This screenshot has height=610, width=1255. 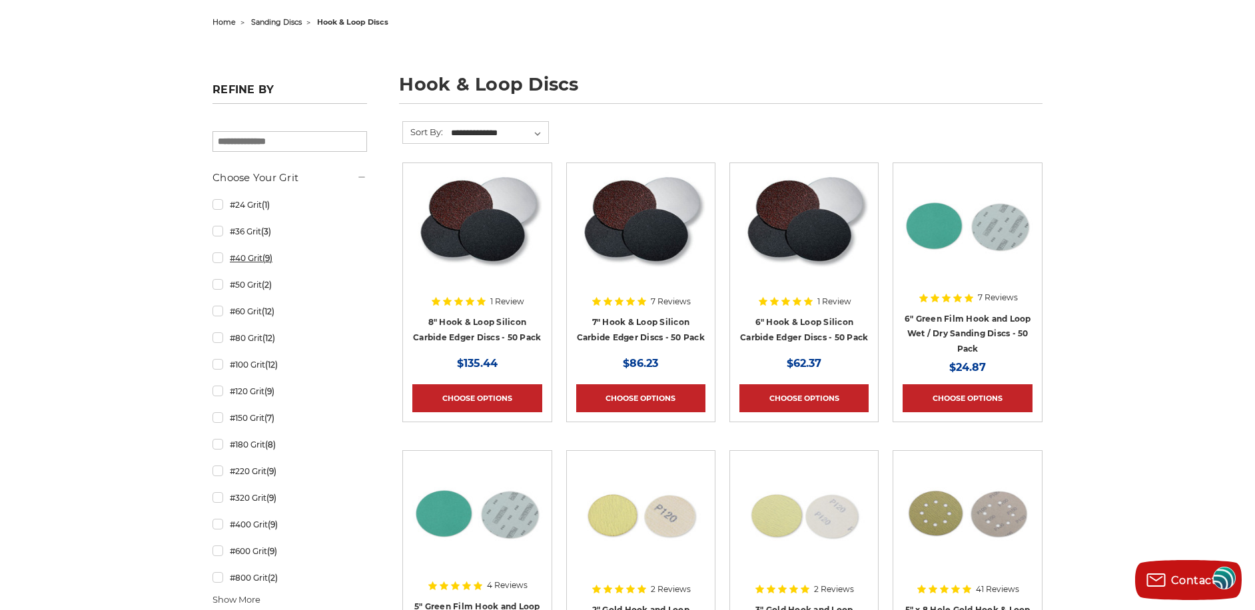 What do you see at coordinates (641, 226) in the screenshot?
I see `img: Silicon Carbide 7" Hook & Loop Edger Discs` at bounding box center [641, 226].